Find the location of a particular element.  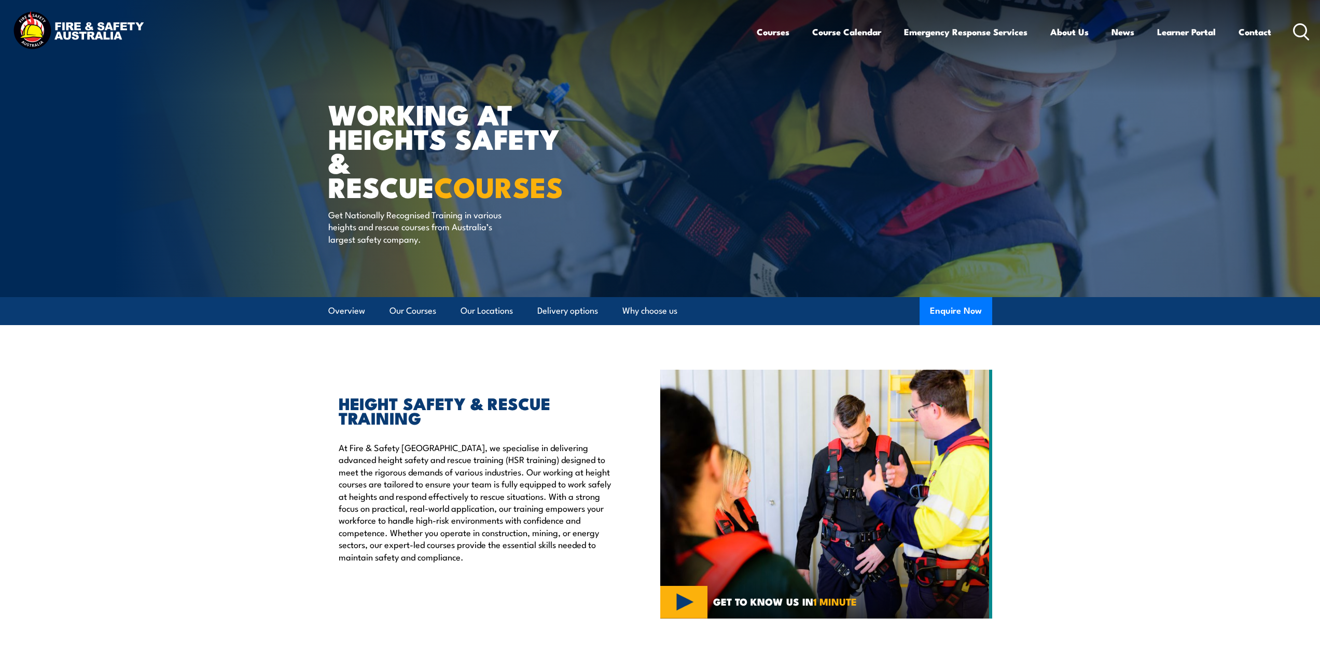

a: Delivery options is located at coordinates (567, 311).